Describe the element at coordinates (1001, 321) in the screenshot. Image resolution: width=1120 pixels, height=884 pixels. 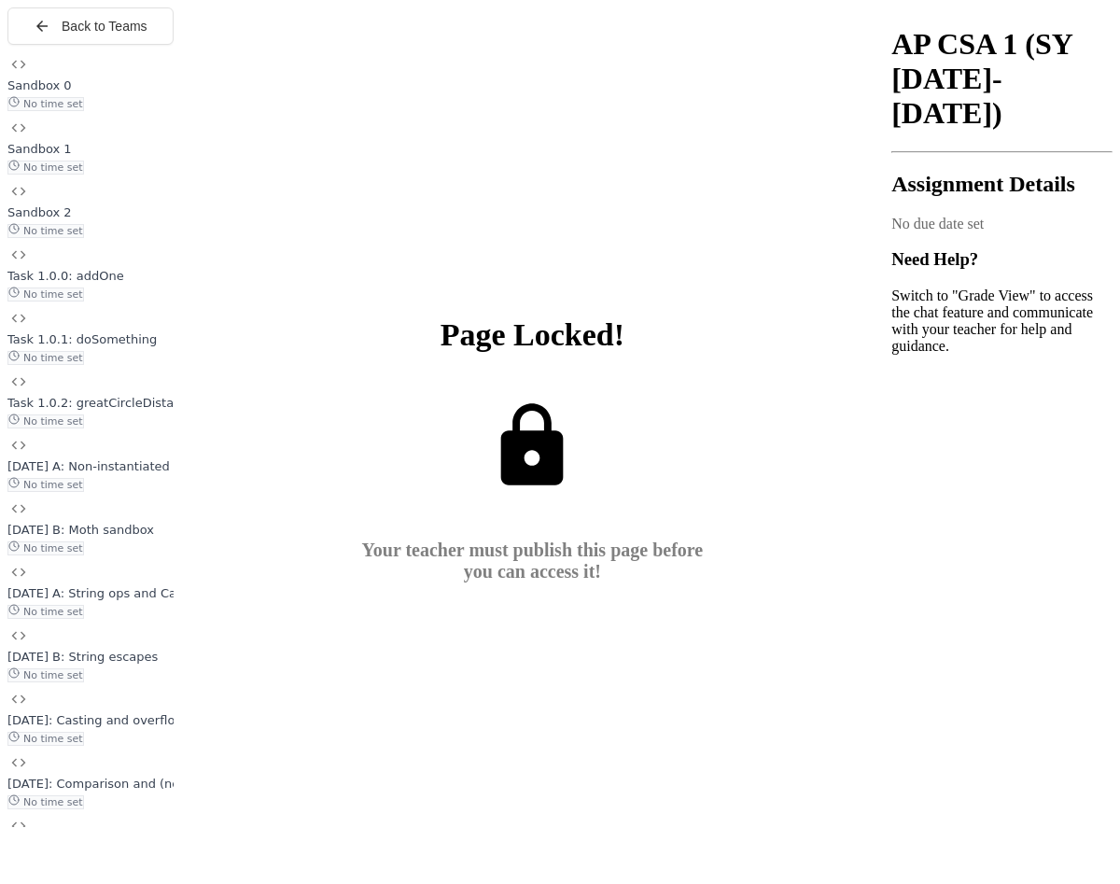
I see `p: Switch to "Grade View" to access the chat feature and communicate with your teacher for help and ...` at that location.